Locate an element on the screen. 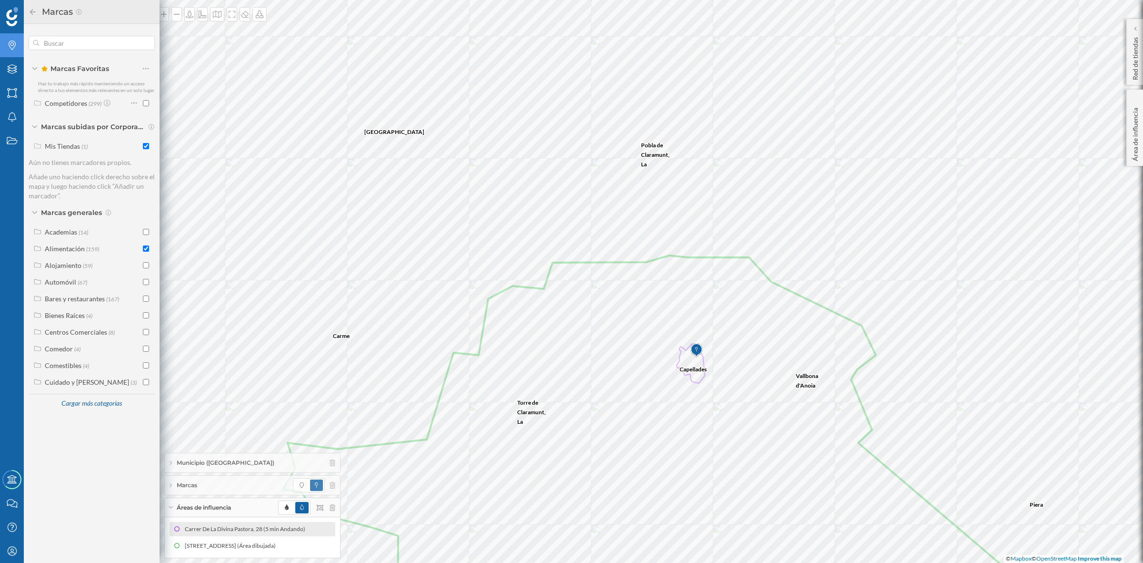 The height and width of the screenshot is (563, 1143). div: Automóvil is located at coordinates (61, 282).